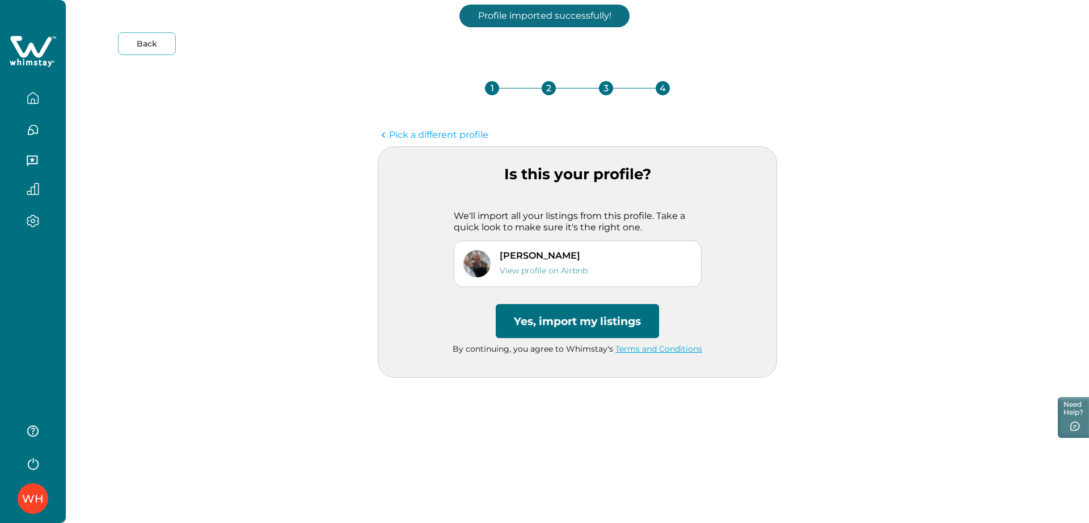  Describe the element at coordinates (477, 264) in the screenshot. I see `img: Profile Image` at that location.